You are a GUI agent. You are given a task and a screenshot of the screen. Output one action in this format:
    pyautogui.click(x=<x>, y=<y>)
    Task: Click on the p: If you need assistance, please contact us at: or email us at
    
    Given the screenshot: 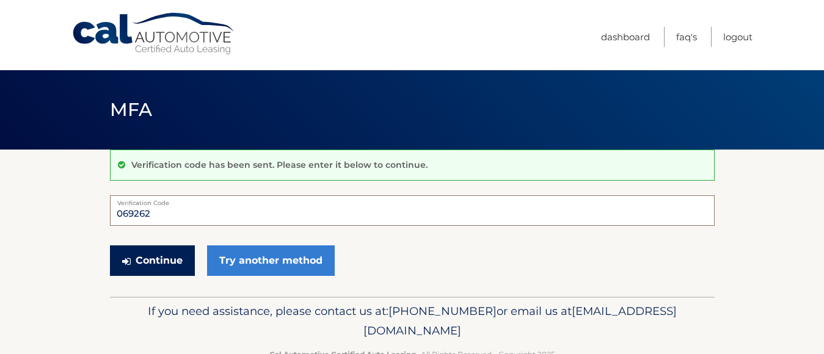 What is the action you would take?
    pyautogui.click(x=413, y=321)
    